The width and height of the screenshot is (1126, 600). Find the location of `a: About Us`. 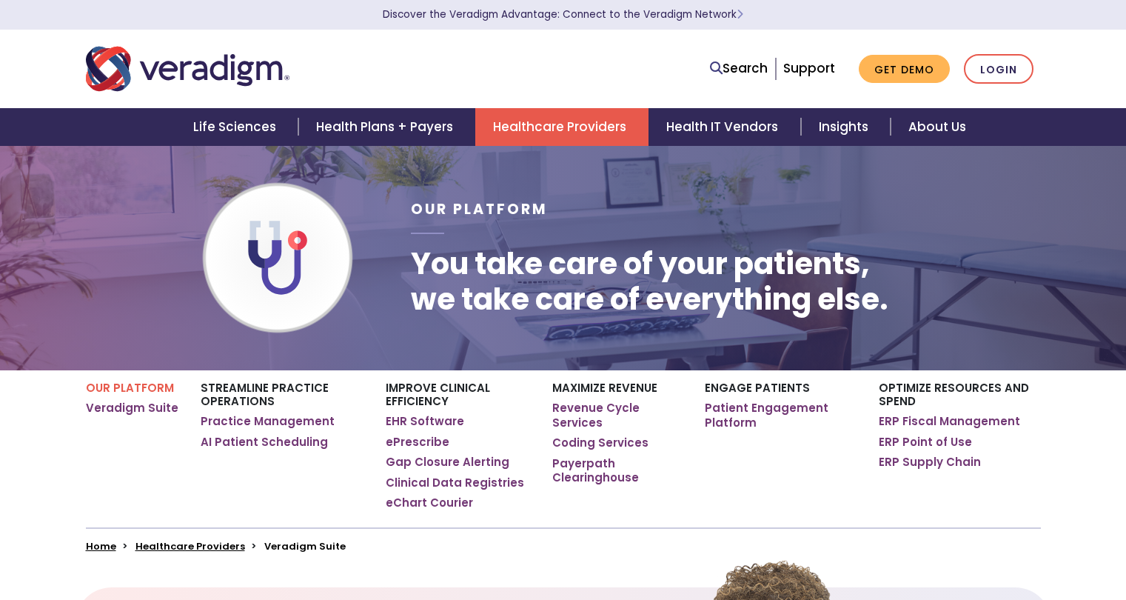

a: About Us is located at coordinates (937, 127).